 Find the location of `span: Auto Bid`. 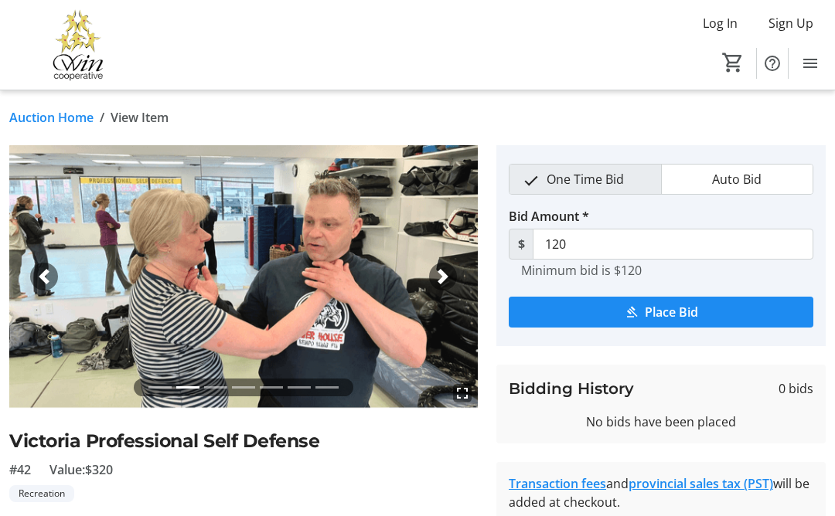

span: Auto Bid is located at coordinates (737, 179).